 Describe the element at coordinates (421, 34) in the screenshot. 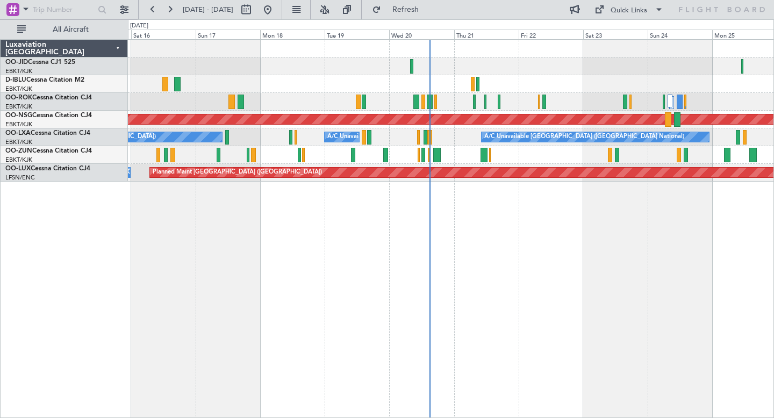

I see `div: Wed 20` at that location.